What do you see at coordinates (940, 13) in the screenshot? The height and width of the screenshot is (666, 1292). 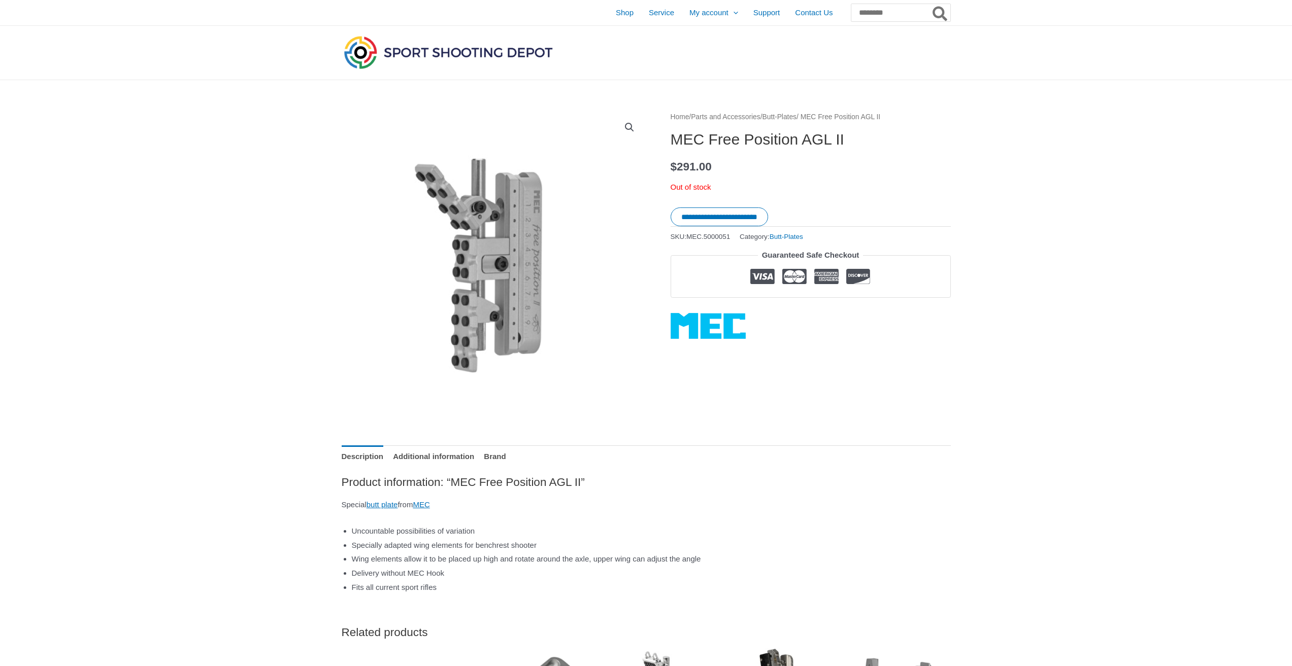 I see `button: Search` at bounding box center [940, 13].